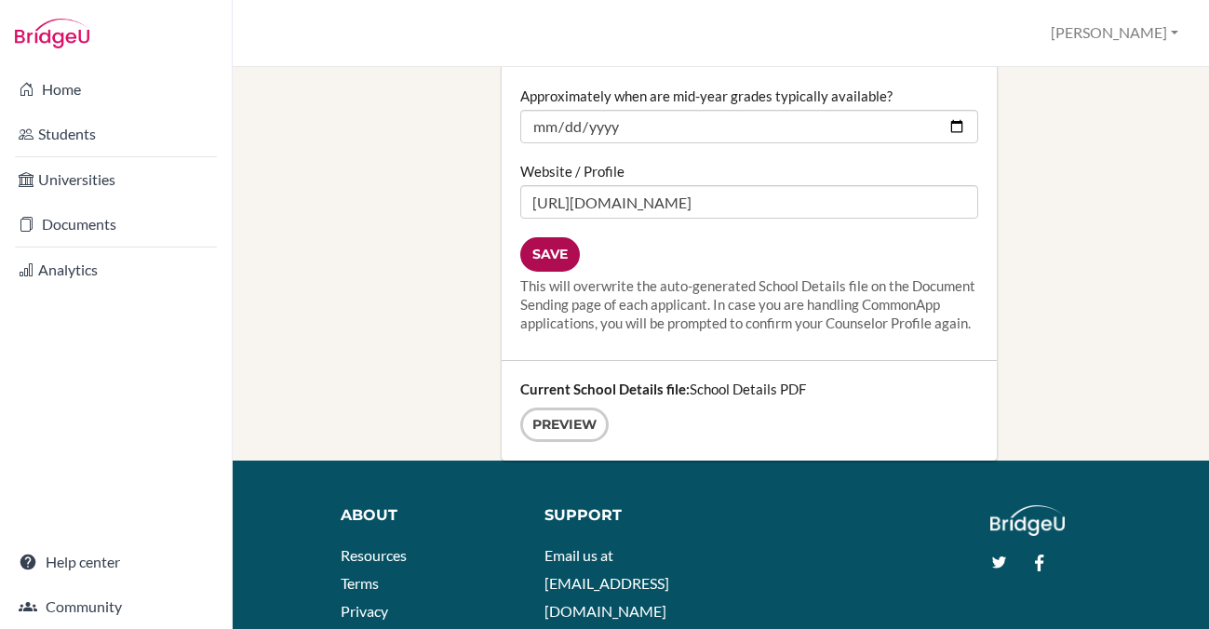  Describe the element at coordinates (115, 270) in the screenshot. I see `a: Analytics` at that location.